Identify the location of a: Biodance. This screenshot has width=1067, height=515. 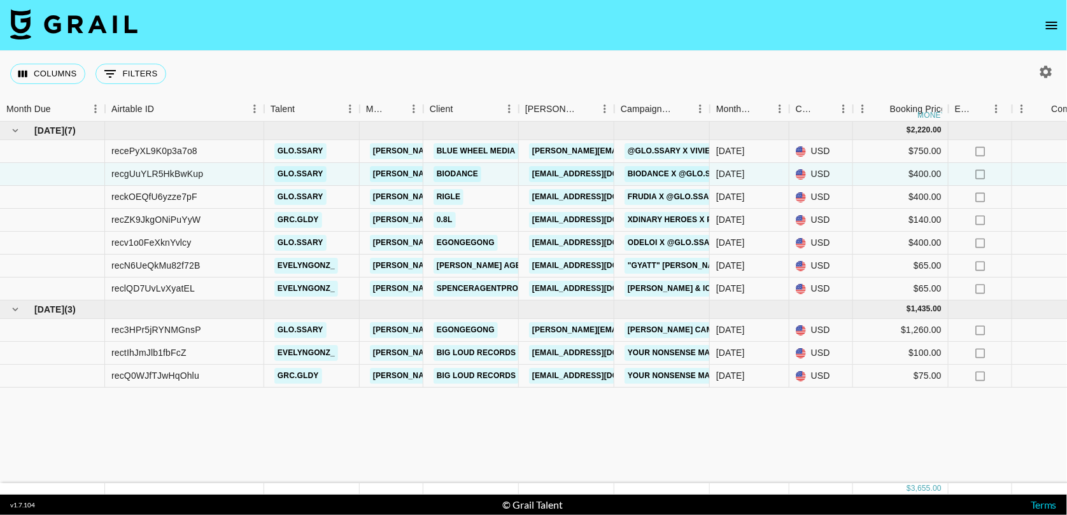
(457, 174).